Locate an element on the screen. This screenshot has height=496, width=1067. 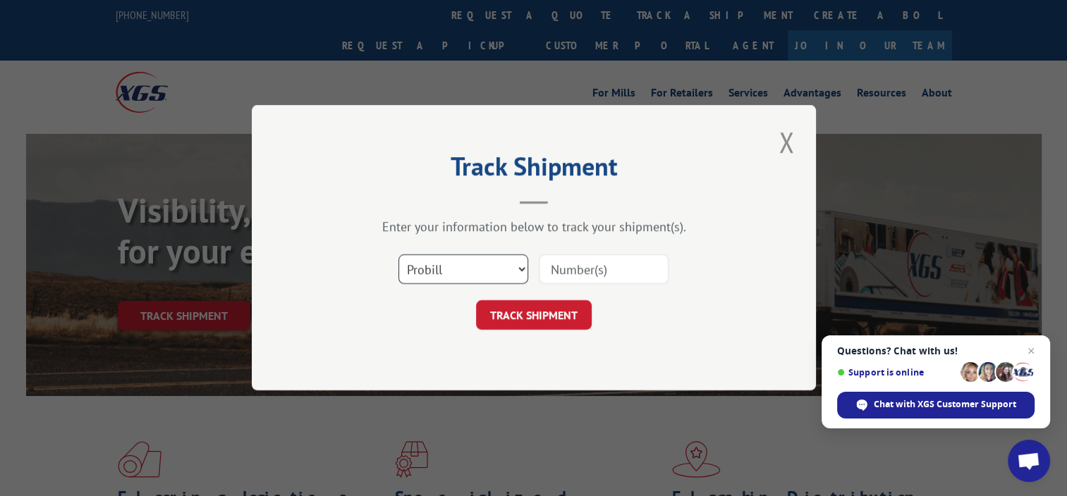
div: Enter your information below to track your shipment(s). is located at coordinates (534, 227).